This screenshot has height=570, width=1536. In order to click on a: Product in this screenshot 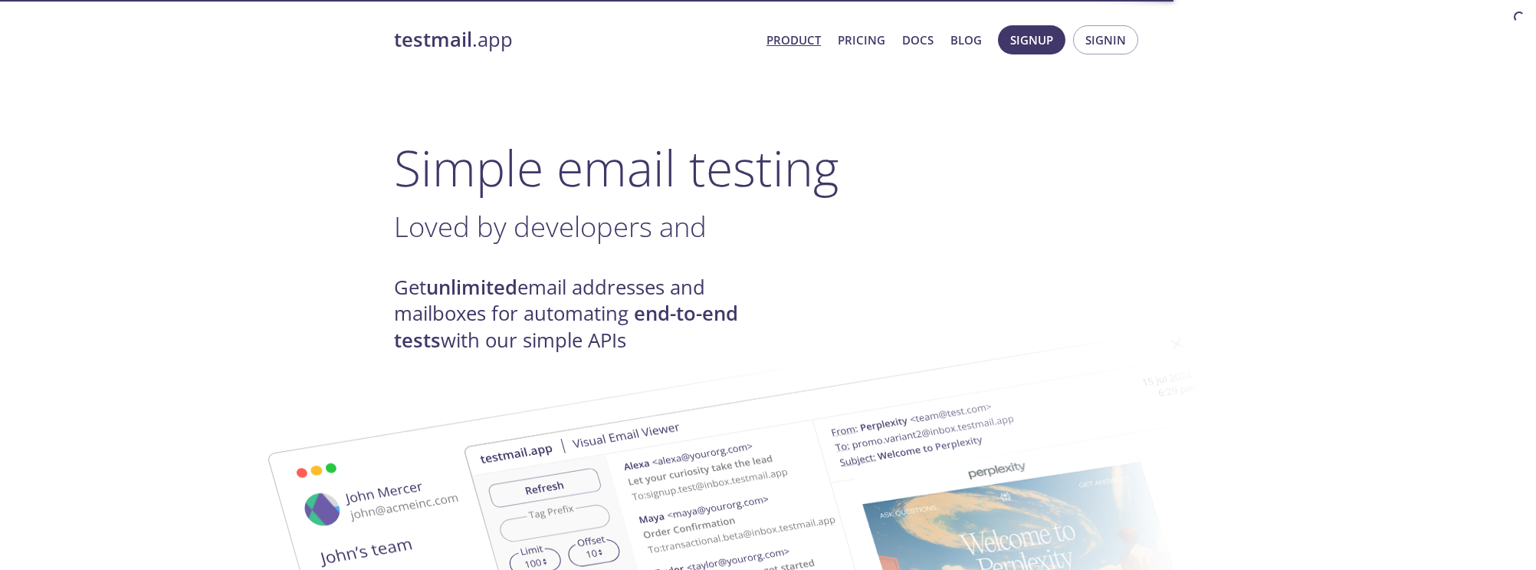, I will do `click(793, 40)`.